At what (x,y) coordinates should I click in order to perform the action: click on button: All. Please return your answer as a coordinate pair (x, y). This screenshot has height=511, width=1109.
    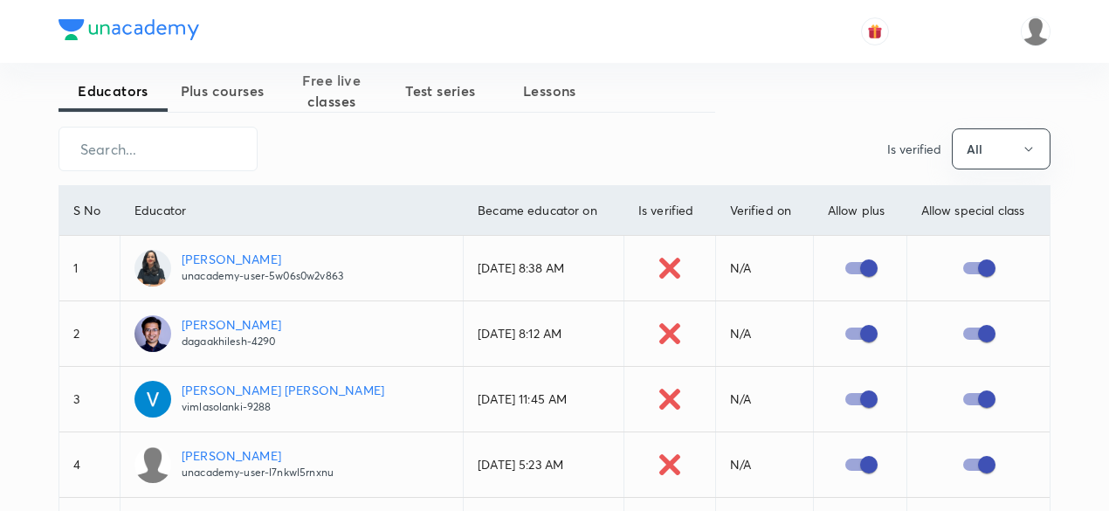
    Looking at the image, I should click on (1001, 148).